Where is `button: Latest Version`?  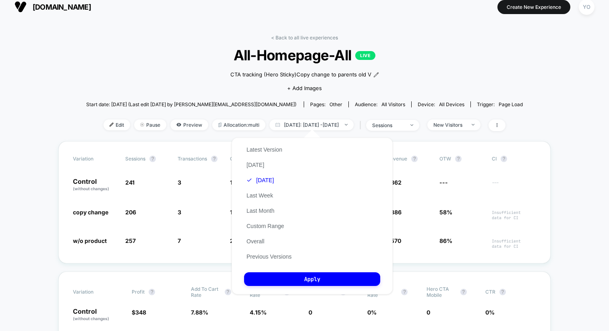 button: Latest Version is located at coordinates (264, 150).